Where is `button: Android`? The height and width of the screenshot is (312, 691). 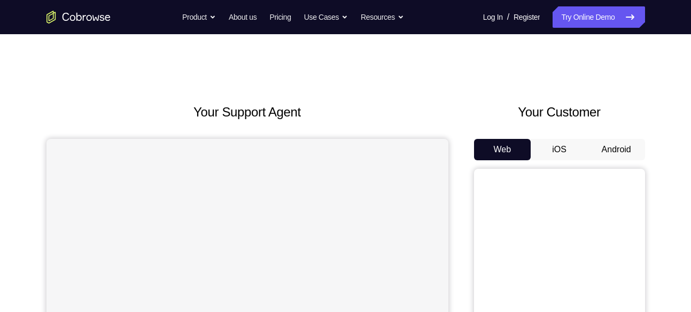 button: Android is located at coordinates (616, 150).